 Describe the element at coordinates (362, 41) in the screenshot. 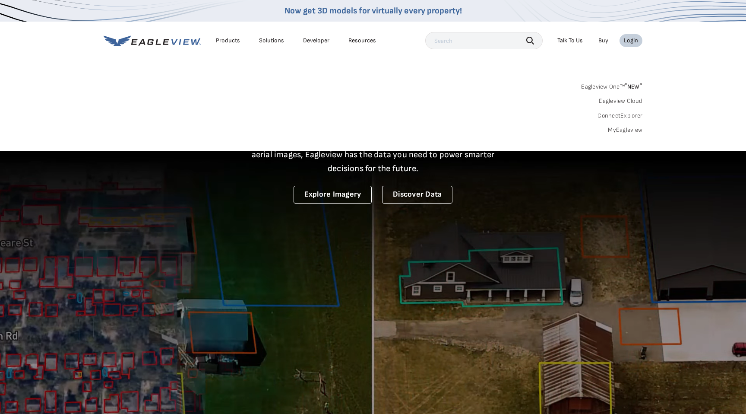

I see `div: Resources` at that location.